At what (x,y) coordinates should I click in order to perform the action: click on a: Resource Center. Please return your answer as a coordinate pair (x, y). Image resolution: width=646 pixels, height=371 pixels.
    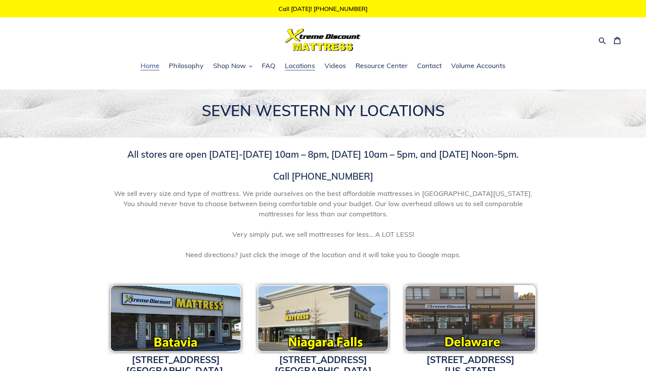
    Looking at the image, I should click on (382, 66).